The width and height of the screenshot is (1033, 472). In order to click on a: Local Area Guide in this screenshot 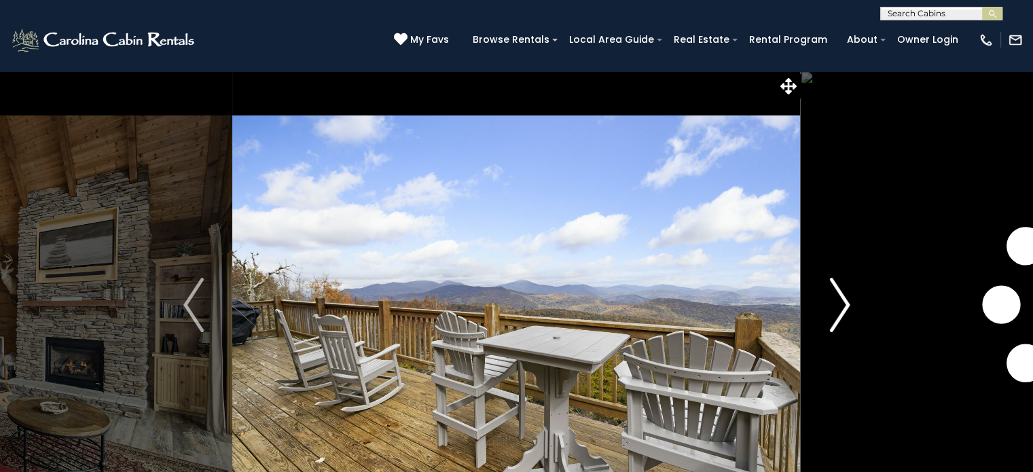, I will do `click(611, 39)`.